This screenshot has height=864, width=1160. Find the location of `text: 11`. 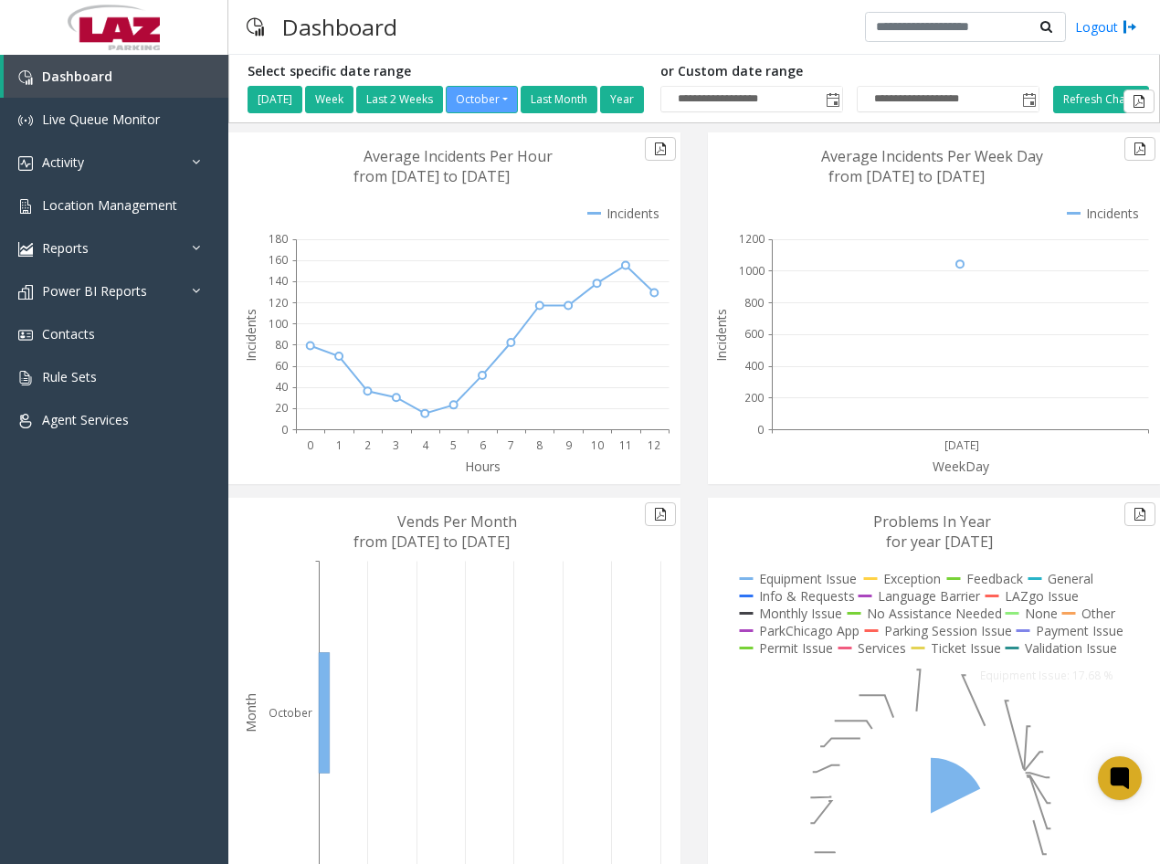

text: 11 is located at coordinates (626, 445).